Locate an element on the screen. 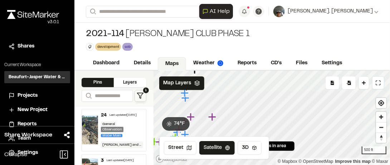 The image size is (390, 165). span: Collapse is located at coordinates (16, 155).